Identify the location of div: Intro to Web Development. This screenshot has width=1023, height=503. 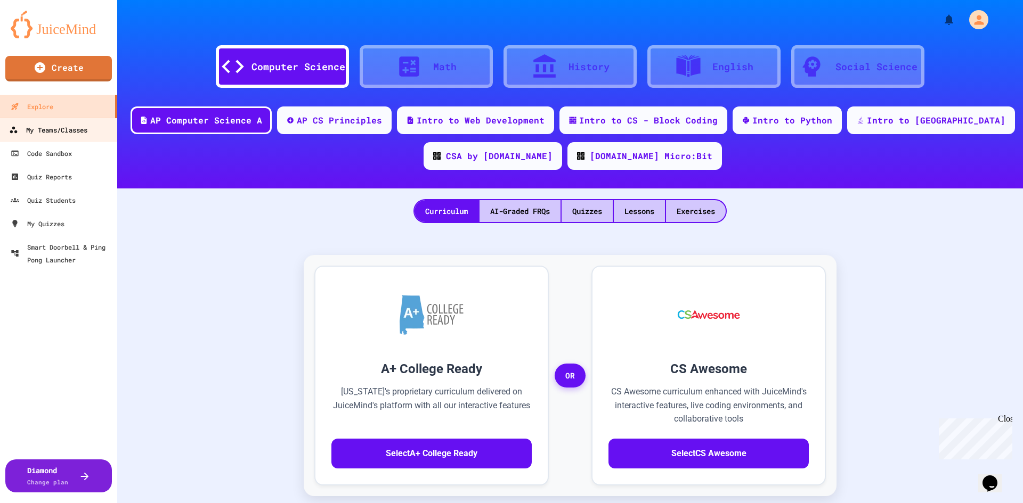
(480, 120).